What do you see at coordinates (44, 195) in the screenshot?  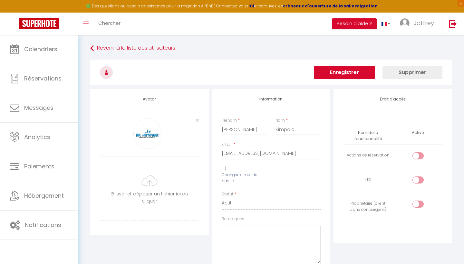 I see `span: Hébergement` at bounding box center [44, 195].